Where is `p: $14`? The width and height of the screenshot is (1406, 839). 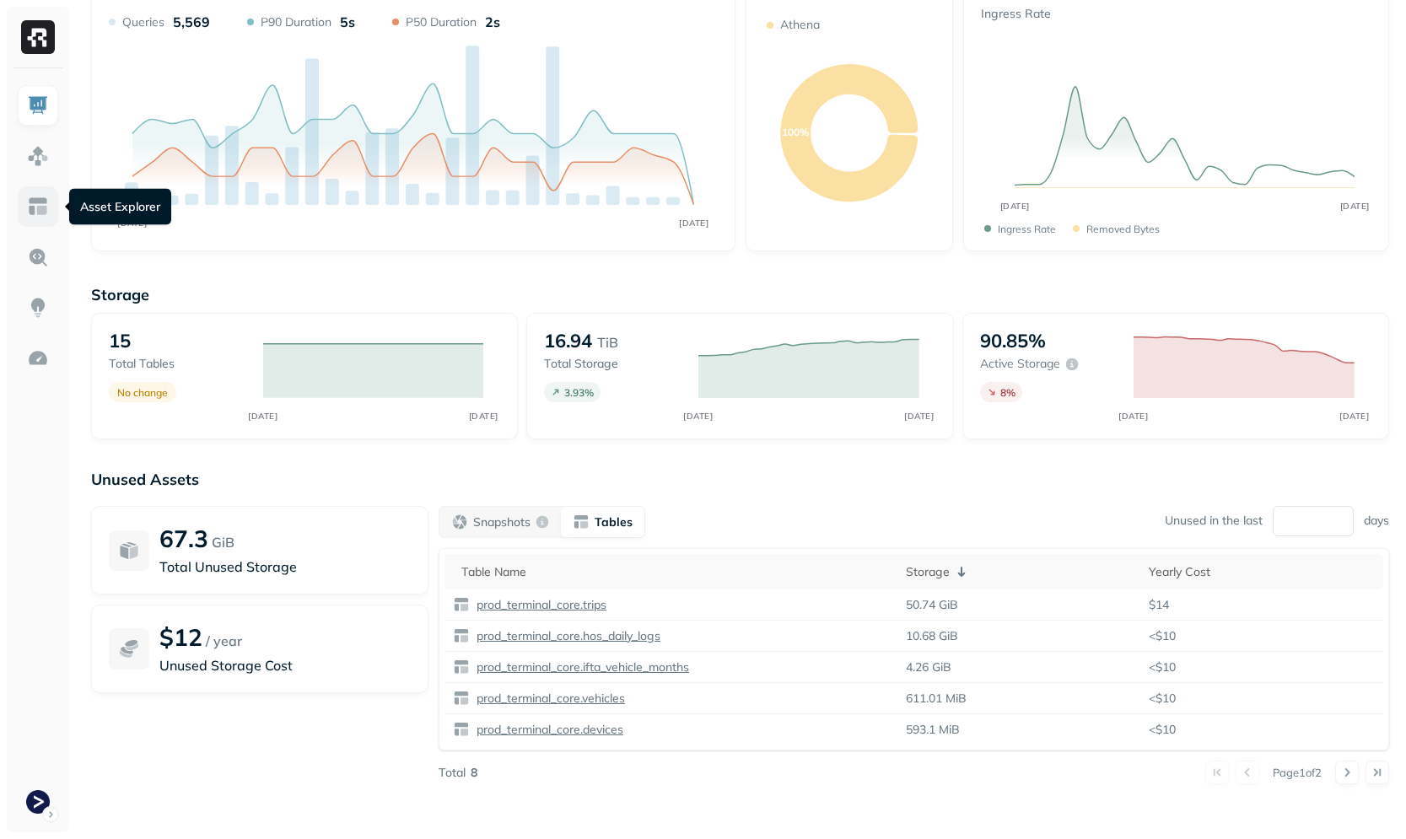
p: $14 is located at coordinates (1262, 605).